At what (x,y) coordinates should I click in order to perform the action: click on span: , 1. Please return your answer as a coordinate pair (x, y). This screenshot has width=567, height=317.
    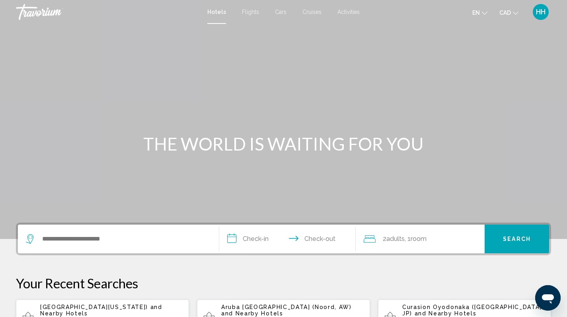
    Looking at the image, I should click on (416, 239).